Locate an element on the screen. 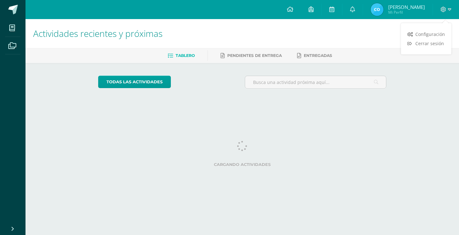 This screenshot has height=235, width=459. span: Entregadas is located at coordinates (318, 55).